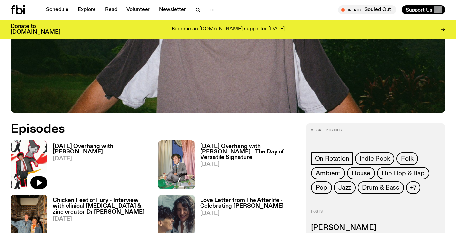 Image resolution: width=456 pixels, height=233 pixels. What do you see at coordinates (321, 188) in the screenshot?
I see `a: Pop` at bounding box center [321, 188].